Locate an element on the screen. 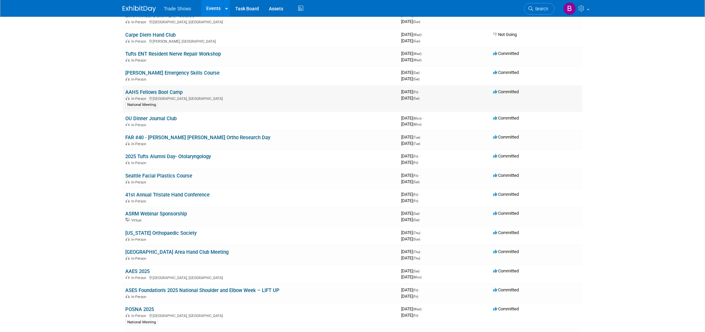 The height and width of the screenshot is (332, 705). img: Virtual Event is located at coordinates (128, 220).